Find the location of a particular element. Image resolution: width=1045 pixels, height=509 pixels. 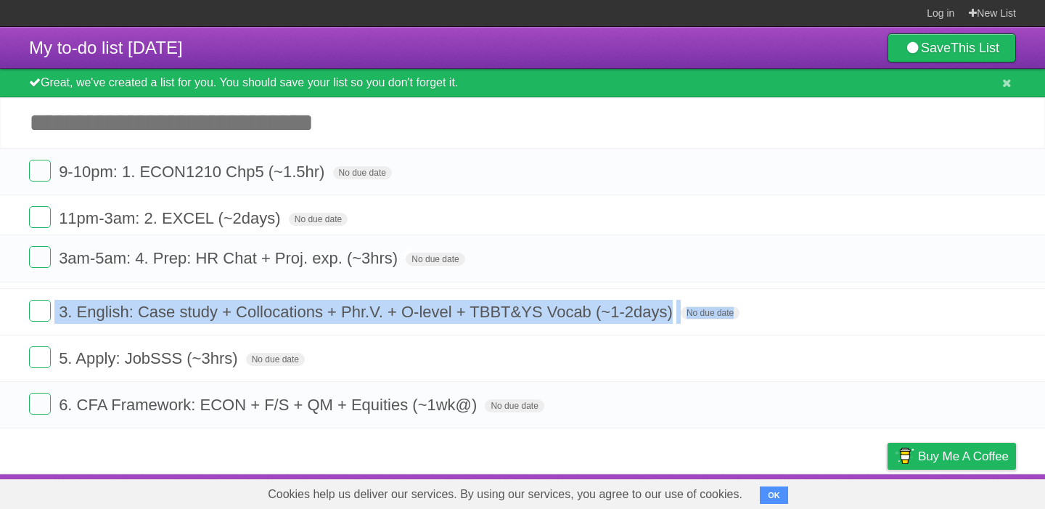

a: Developers is located at coordinates (772, 491).